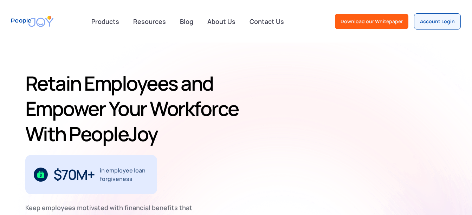 This screenshot has height=215, width=472. Describe the element at coordinates (149, 21) in the screenshot. I see `a: Resources` at that location.